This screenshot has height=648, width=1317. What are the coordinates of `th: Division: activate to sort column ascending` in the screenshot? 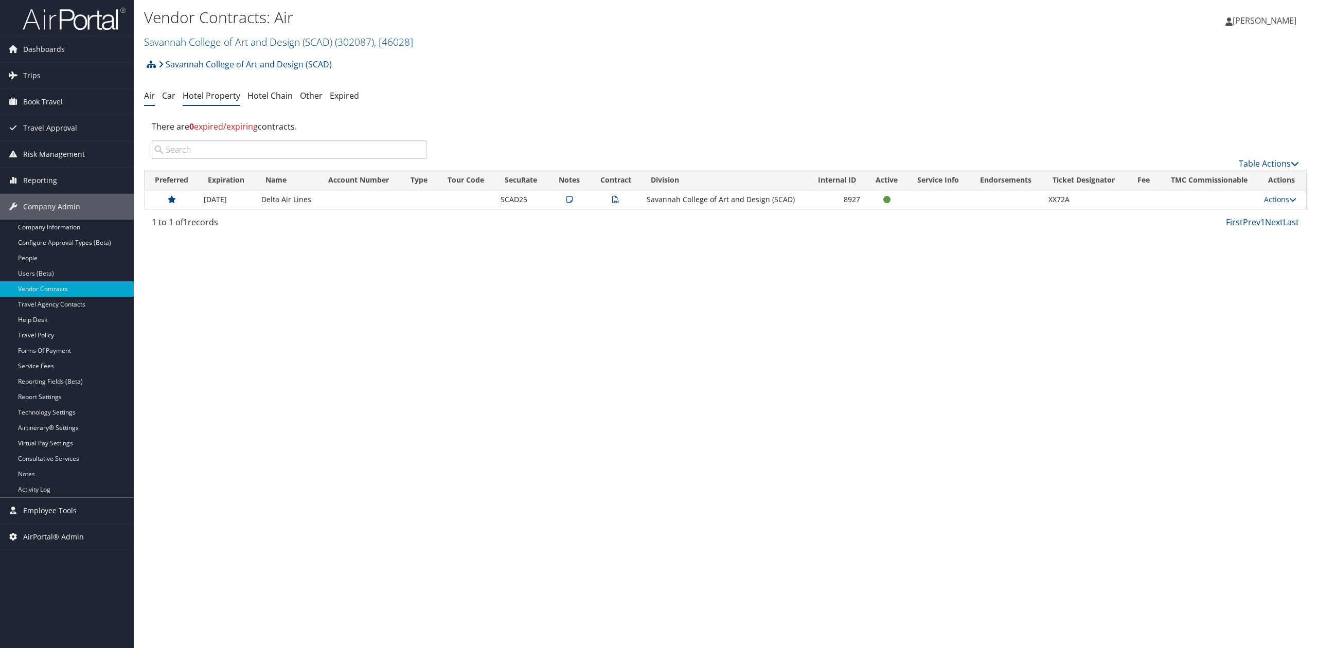 It's located at (724, 180).